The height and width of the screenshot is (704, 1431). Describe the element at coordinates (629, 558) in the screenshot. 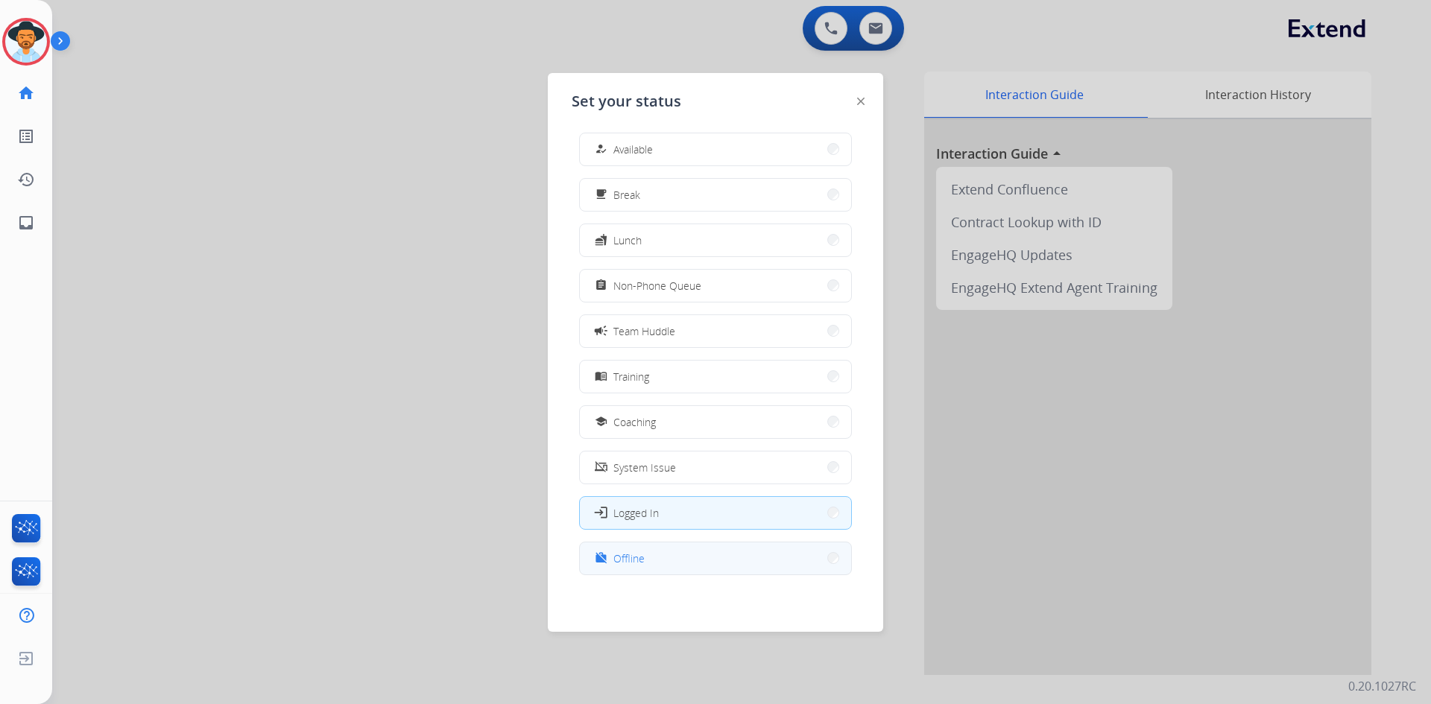

I see `span: Offline` at that location.